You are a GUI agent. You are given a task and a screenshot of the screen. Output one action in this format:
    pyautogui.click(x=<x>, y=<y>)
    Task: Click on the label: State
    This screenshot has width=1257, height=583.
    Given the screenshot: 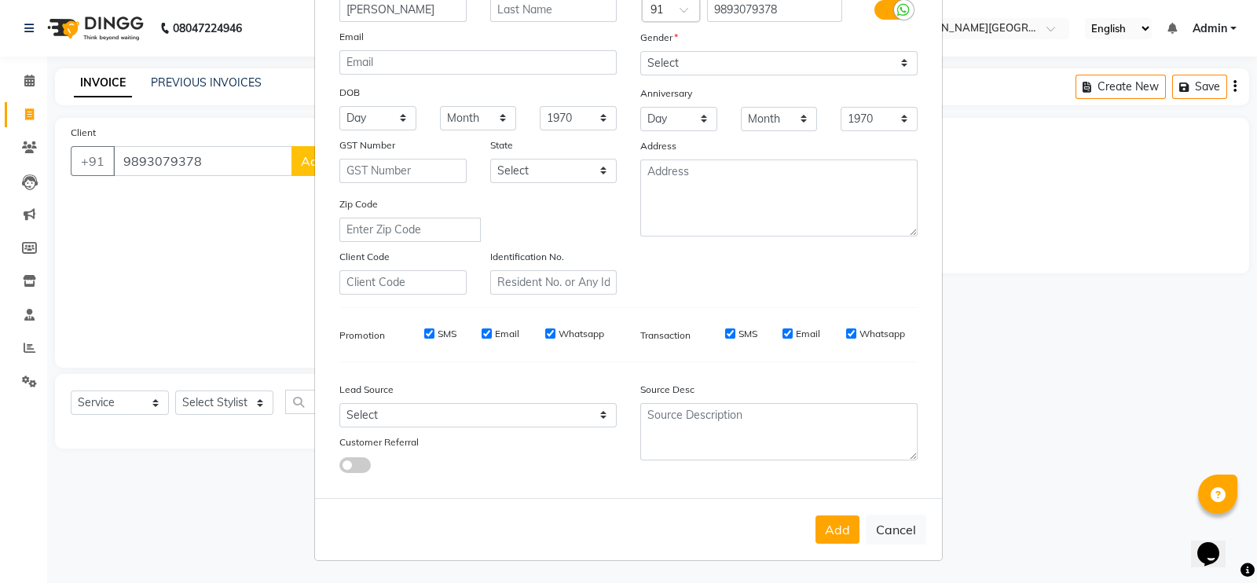 What is the action you would take?
    pyautogui.click(x=501, y=145)
    